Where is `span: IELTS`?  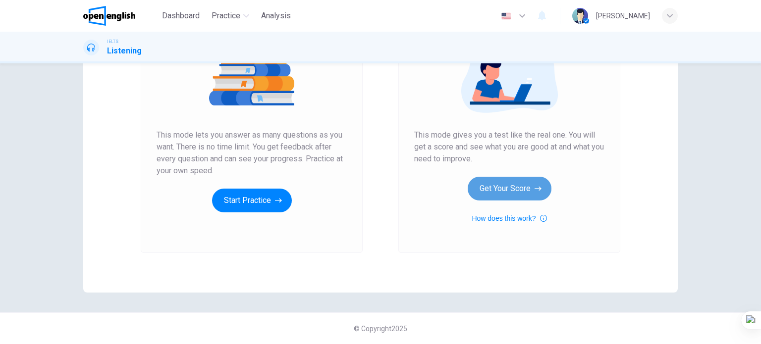
span: IELTS is located at coordinates (113, 42).